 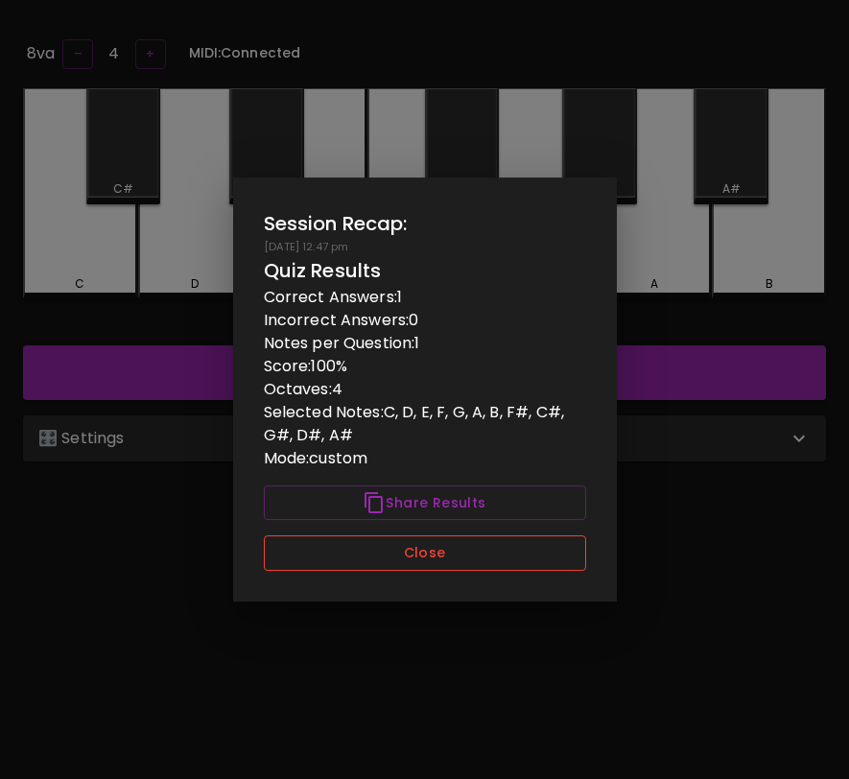 What do you see at coordinates (425, 424) in the screenshot?
I see `p: Selected Notes: C, D, E, F, G, A, B, F#, C#, G#, D#, A#` at bounding box center [425, 424].